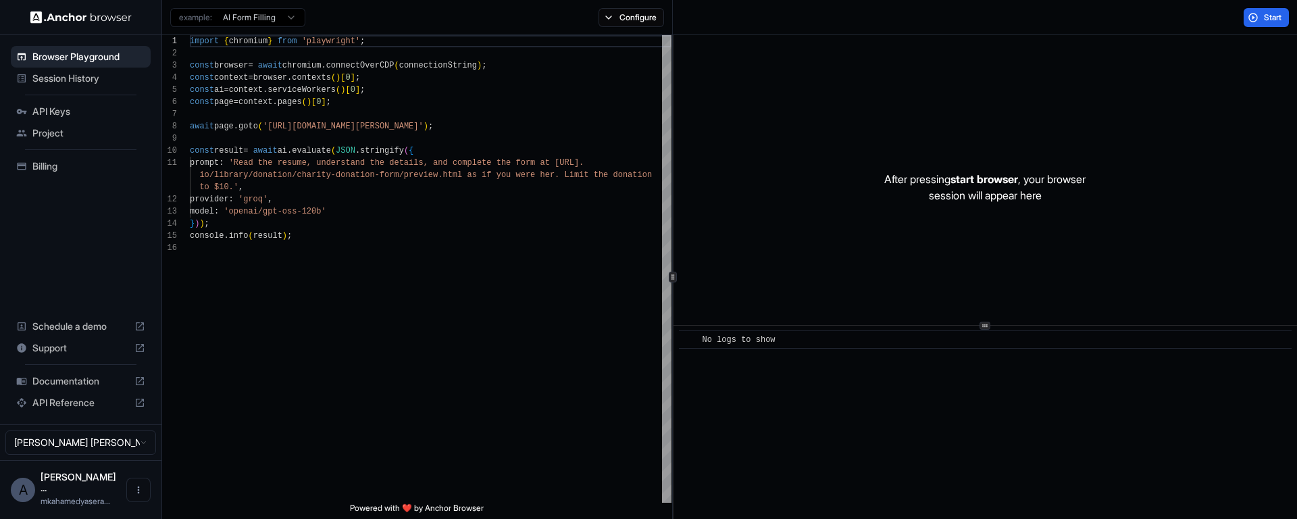  I want to click on img: Anchor Logo, so click(81, 17).